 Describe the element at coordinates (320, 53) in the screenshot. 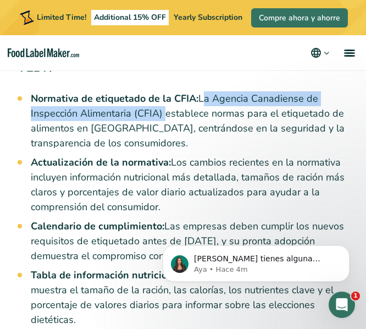

I see `button: Change language` at that location.